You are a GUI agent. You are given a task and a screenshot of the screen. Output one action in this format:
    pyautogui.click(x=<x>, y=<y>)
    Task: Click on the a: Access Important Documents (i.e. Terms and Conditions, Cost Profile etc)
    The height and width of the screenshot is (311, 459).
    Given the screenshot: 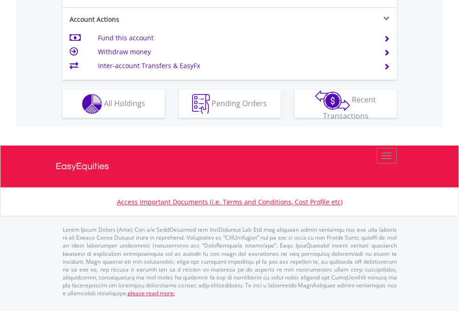 What is the action you would take?
    pyautogui.click(x=230, y=202)
    